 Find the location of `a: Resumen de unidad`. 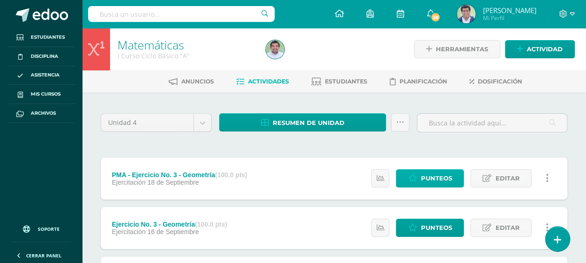

a: Resumen de unidad is located at coordinates (302, 122).